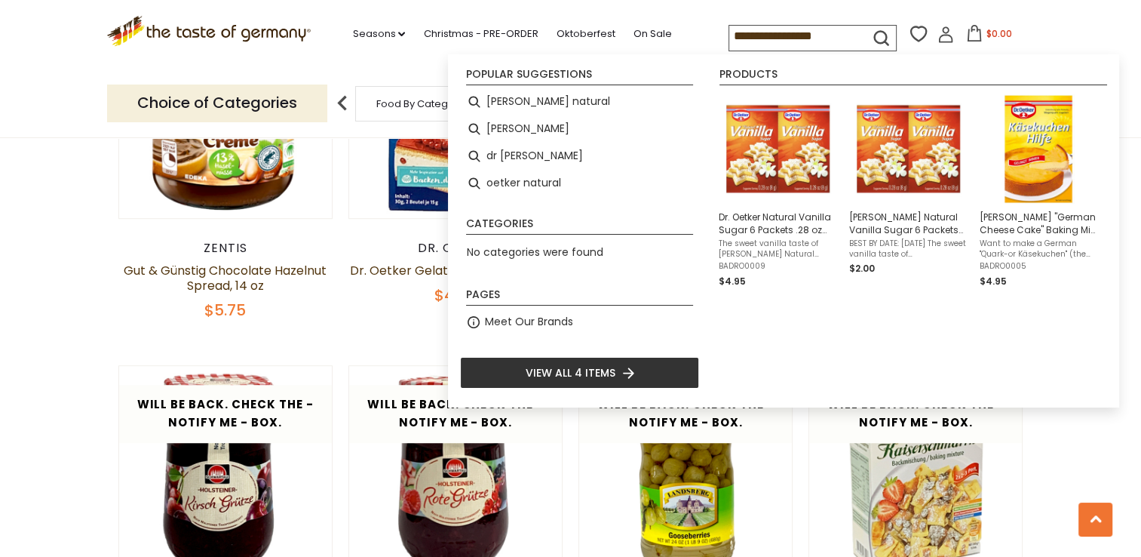 This screenshot has width=1141, height=557. Describe the element at coordinates (342, 103) in the screenshot. I see `img: previous arrow` at that location.